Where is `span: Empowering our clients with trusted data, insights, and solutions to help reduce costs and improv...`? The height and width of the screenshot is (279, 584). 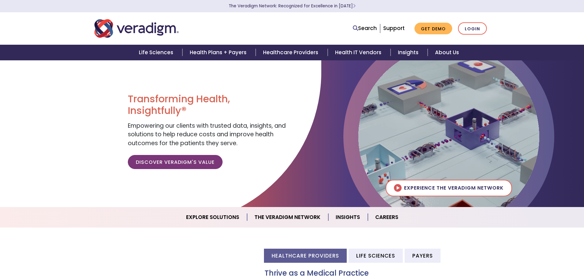 span: Empowering our clients with trusted data, insights, and solutions to help reduce costs and improv... is located at coordinates (207, 135).